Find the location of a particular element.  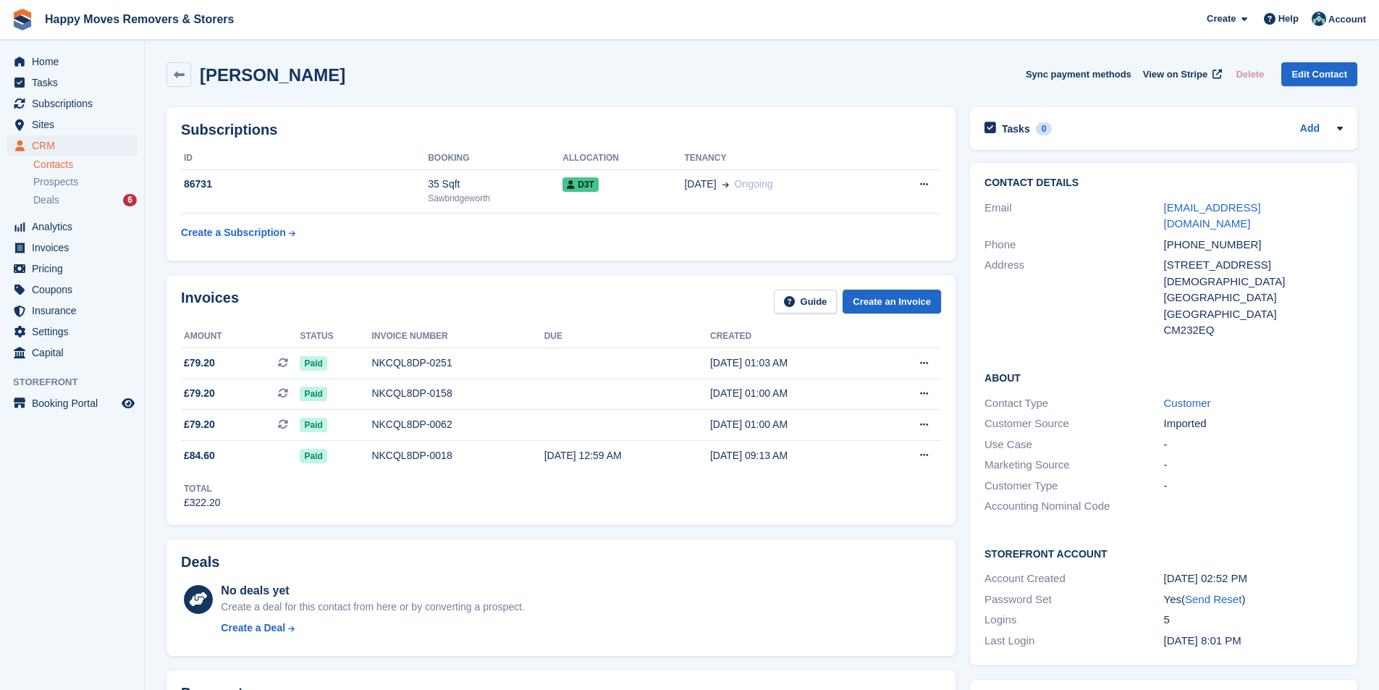

span: £84.60 is located at coordinates (199, 455).